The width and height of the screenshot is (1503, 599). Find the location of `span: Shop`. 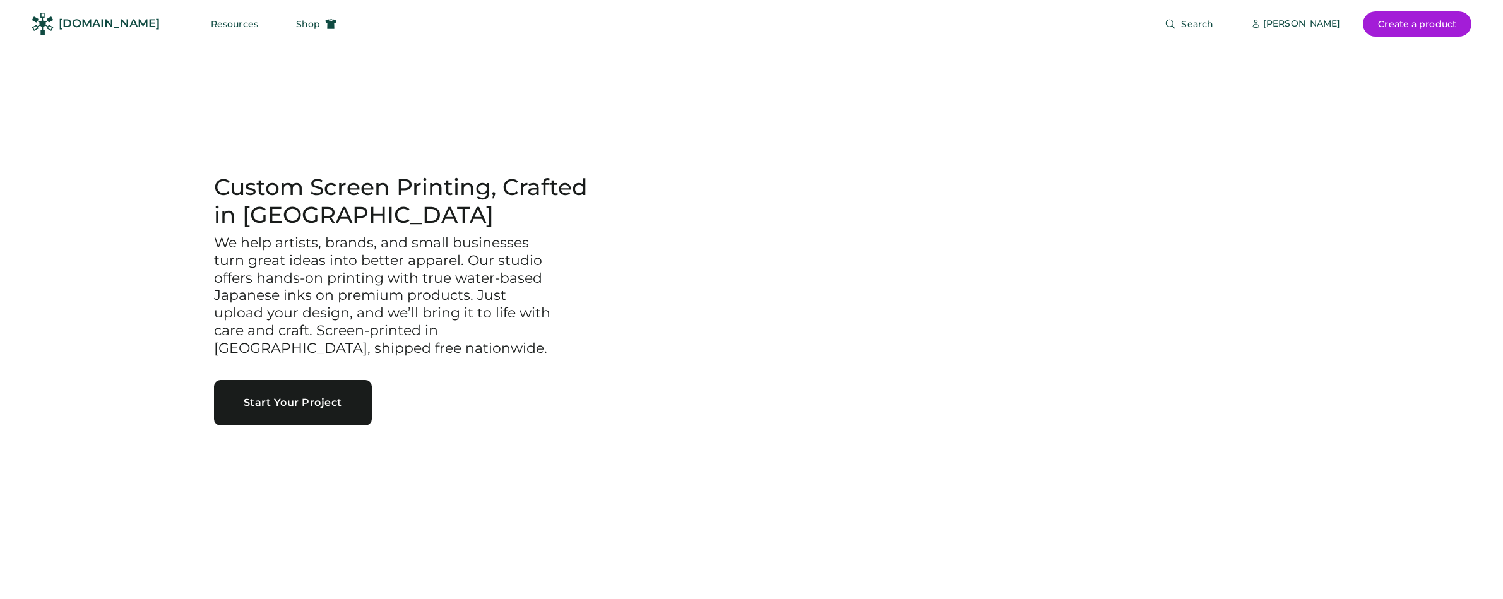

span: Shop is located at coordinates (308, 24).